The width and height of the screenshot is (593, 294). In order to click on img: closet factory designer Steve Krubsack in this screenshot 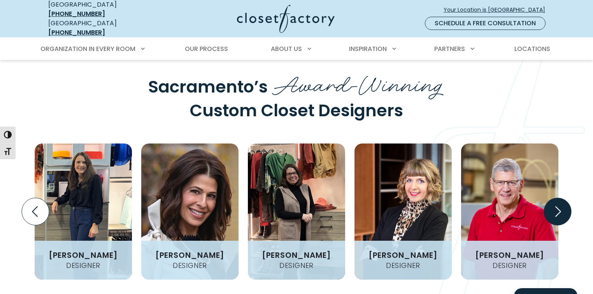, I will do `click(510, 212)`.